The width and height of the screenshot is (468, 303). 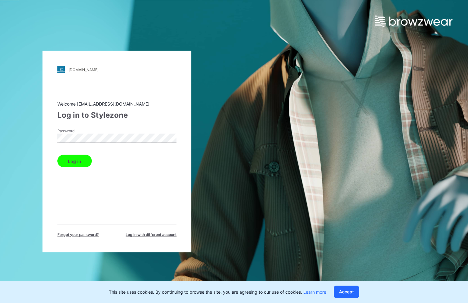 What do you see at coordinates (315, 291) in the screenshot?
I see `a: Learn more` at bounding box center [315, 291].